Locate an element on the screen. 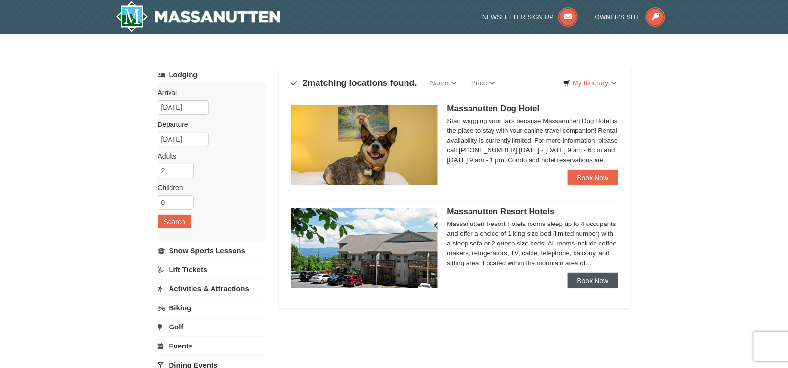  a: Massanutten Resort is located at coordinates (198, 17).